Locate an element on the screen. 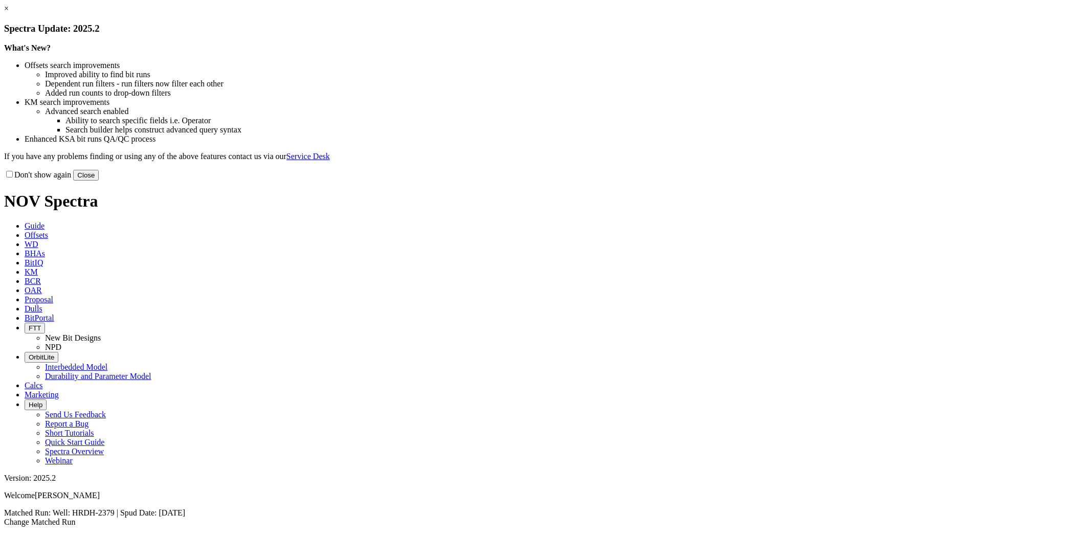 The height and width of the screenshot is (537, 1091). a: Send Us Feedback is located at coordinates (75, 414).